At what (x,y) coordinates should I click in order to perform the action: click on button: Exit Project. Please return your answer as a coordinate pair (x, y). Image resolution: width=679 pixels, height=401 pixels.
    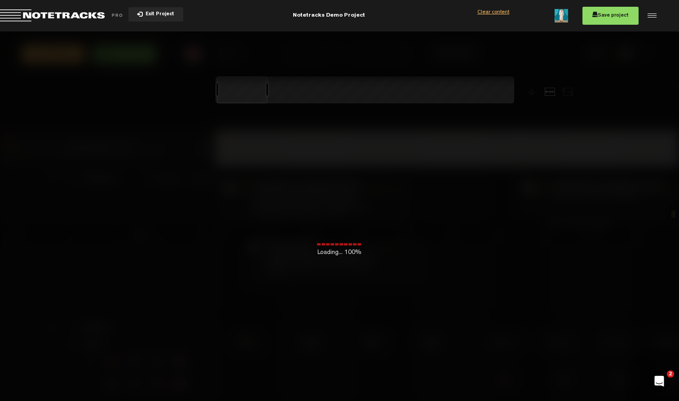
    Looking at the image, I should click on (156, 14).